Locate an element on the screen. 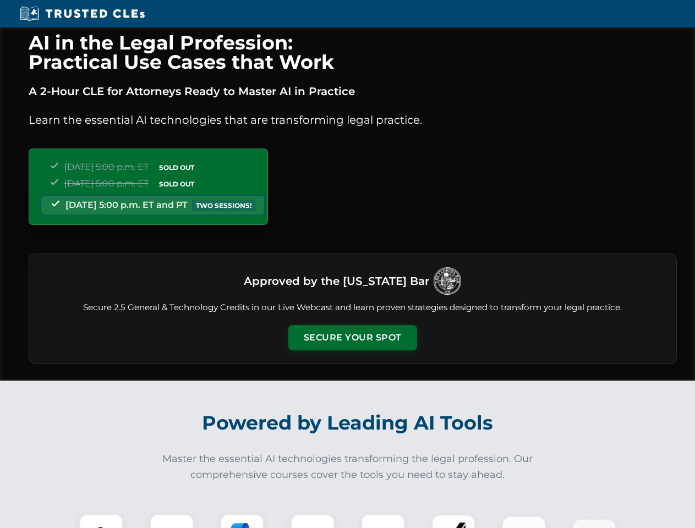 The height and width of the screenshot is (528, 695). button: Secure Your Spot is located at coordinates (353, 338).